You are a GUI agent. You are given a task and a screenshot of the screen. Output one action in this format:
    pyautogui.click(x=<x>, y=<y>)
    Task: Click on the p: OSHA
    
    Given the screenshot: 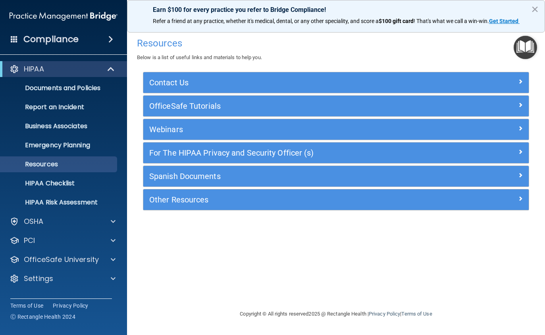 What is the action you would take?
    pyautogui.click(x=34, y=221)
    